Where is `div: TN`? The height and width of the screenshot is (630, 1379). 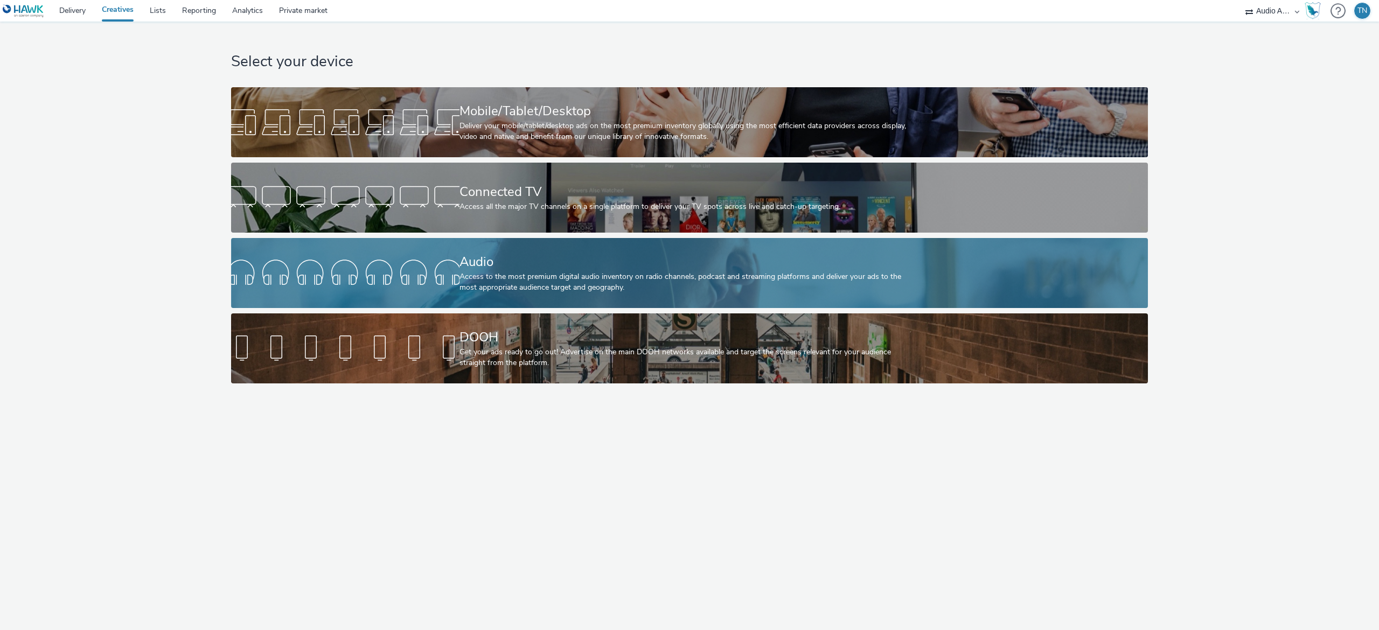
div: TN is located at coordinates (1362, 11).